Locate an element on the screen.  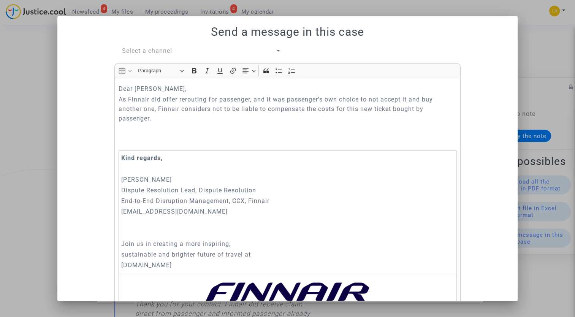
img: euzcKUAAAAASUVORK5CYII= is located at coordinates (287, 292).